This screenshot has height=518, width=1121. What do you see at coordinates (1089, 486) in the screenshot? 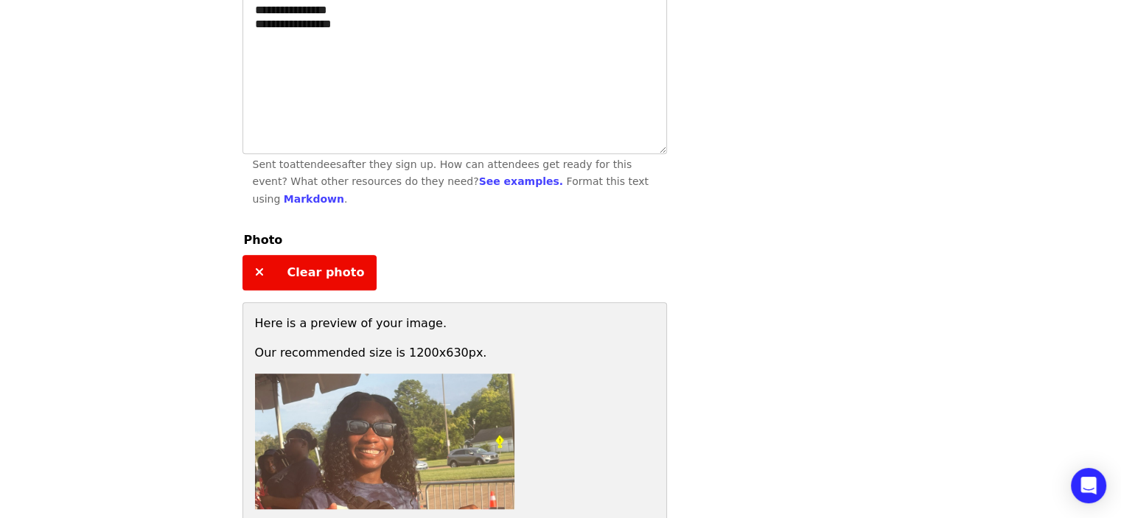
I see `div: Open Intercom Messenger` at bounding box center [1089, 486].